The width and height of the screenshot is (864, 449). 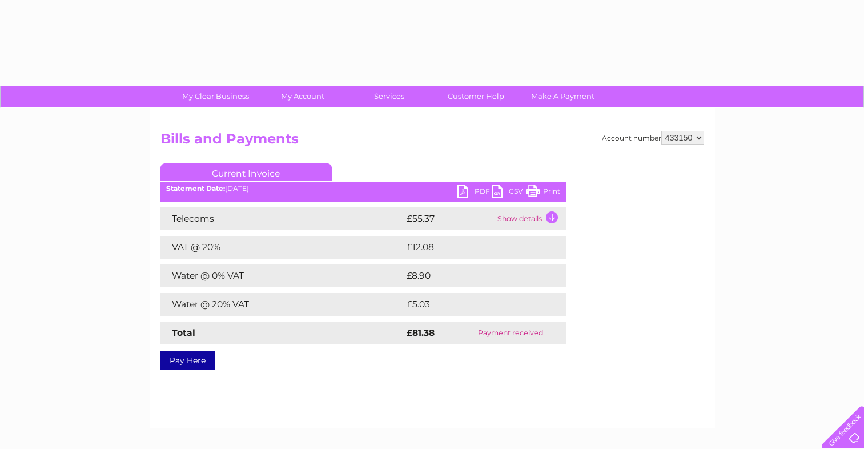 What do you see at coordinates (530, 219) in the screenshot?
I see `td: Show details` at bounding box center [530, 219].